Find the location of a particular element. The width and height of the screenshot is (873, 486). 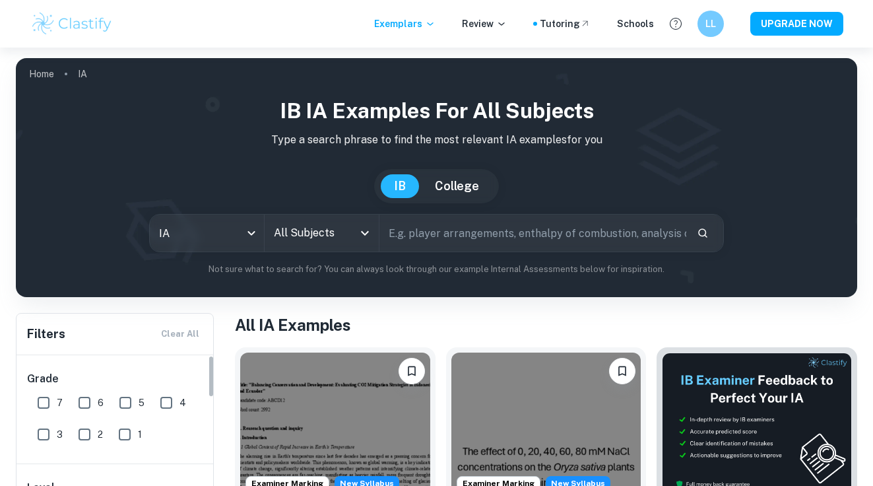

span: 5 is located at coordinates (141, 403).